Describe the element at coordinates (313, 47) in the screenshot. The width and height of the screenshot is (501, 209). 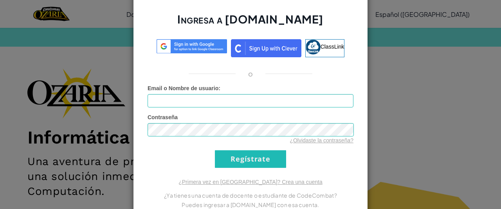
I see `img: classlink-logo-small.png` at that location.